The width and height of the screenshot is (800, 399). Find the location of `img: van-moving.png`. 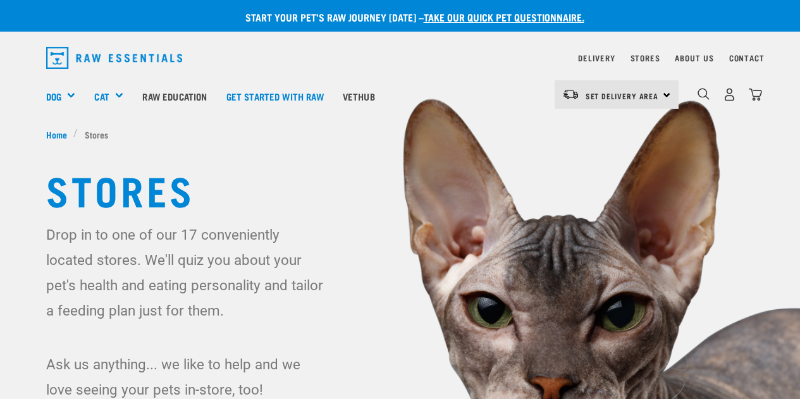

img: van-moving.png is located at coordinates (570, 94).